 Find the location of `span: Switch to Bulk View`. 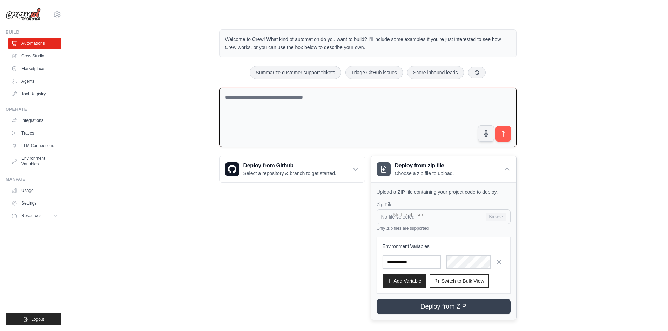

span: Switch to Bulk View is located at coordinates (463, 281).